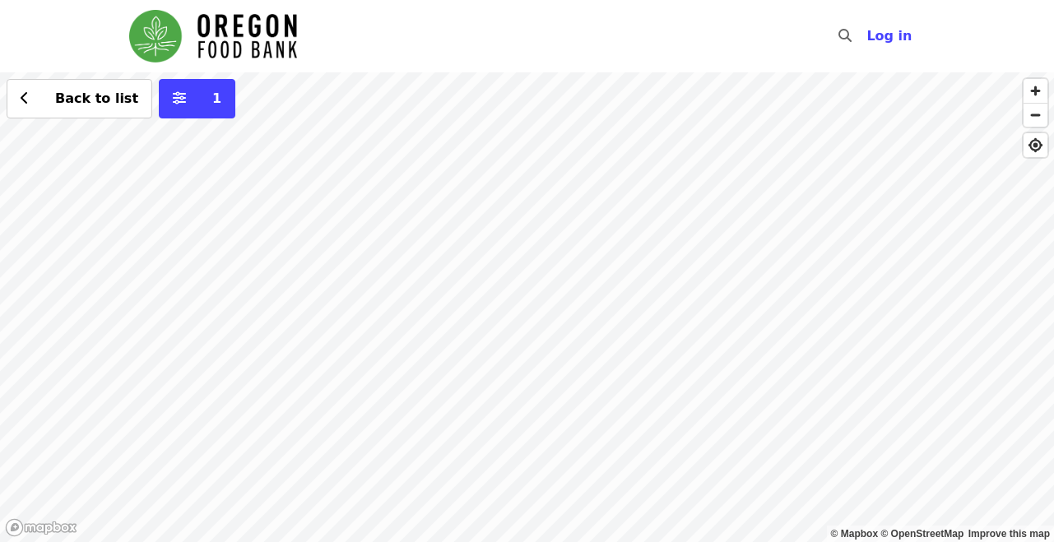 This screenshot has width=1054, height=542. I want to click on button: Log in, so click(889, 36).